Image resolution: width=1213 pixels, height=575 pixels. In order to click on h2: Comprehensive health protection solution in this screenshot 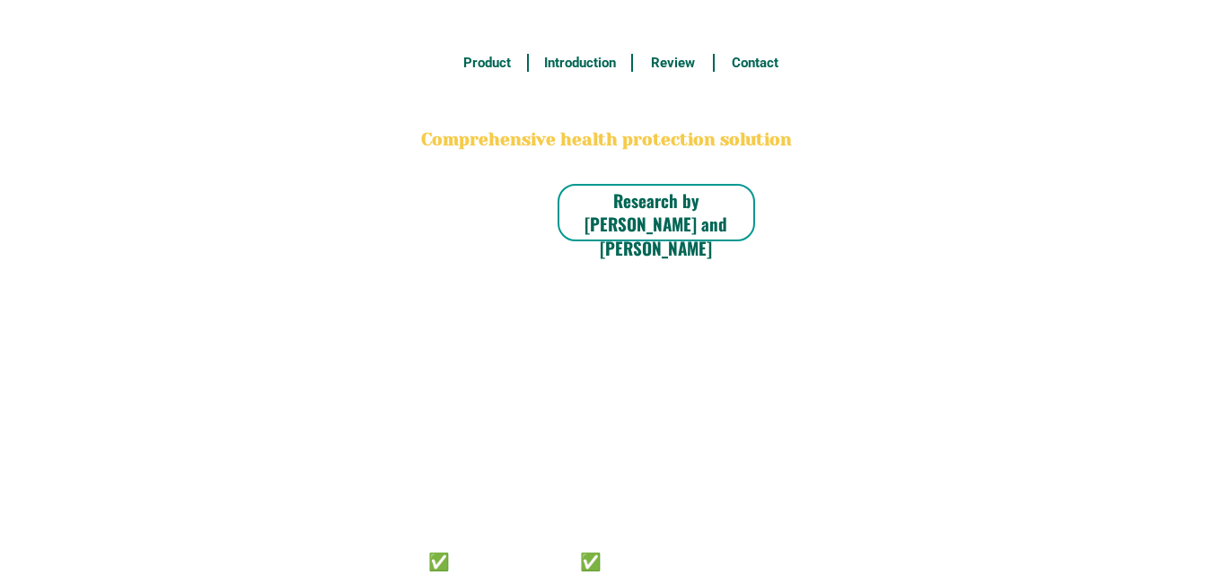, I will do `click(607, 140)`.